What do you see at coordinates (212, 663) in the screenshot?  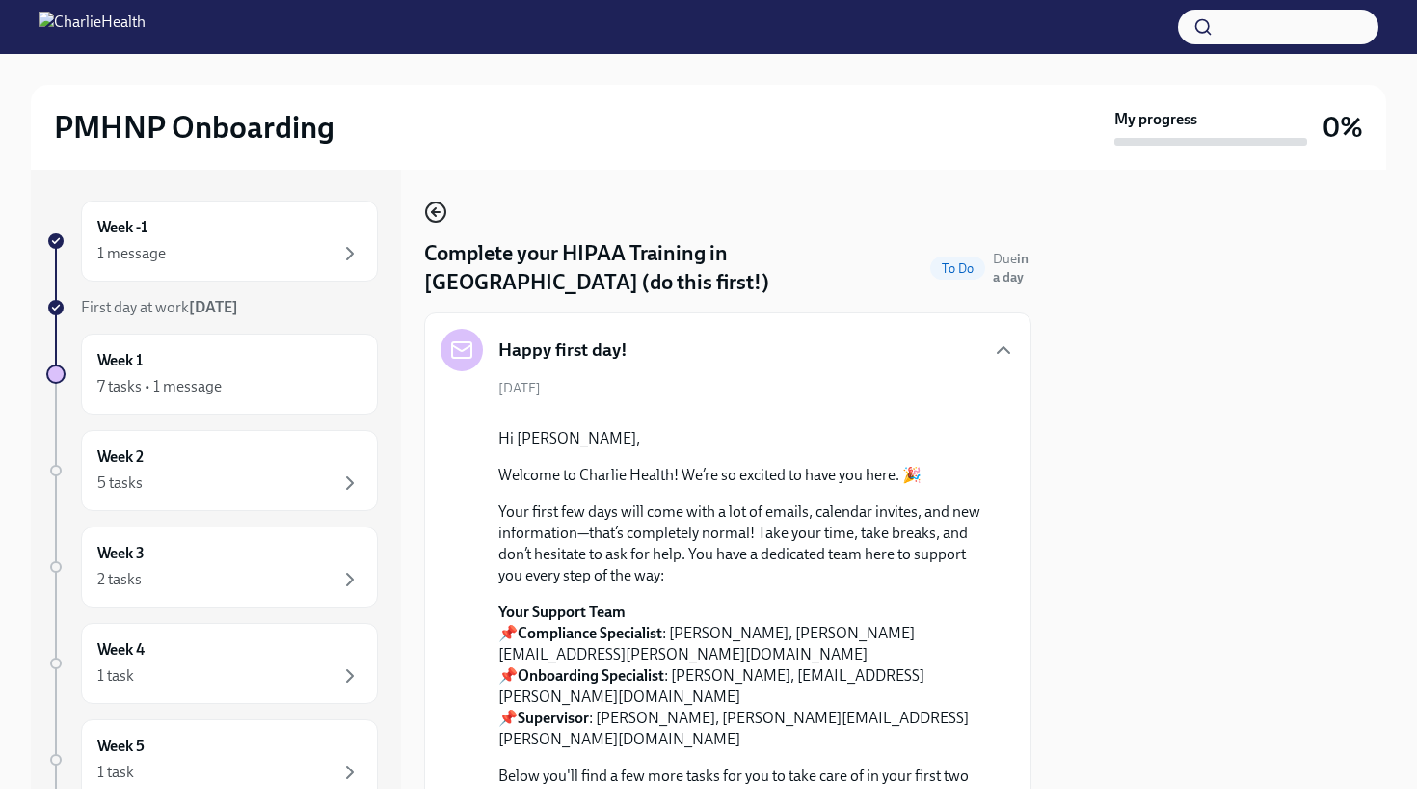 I see `a: Week 41 task` at bounding box center [212, 663].